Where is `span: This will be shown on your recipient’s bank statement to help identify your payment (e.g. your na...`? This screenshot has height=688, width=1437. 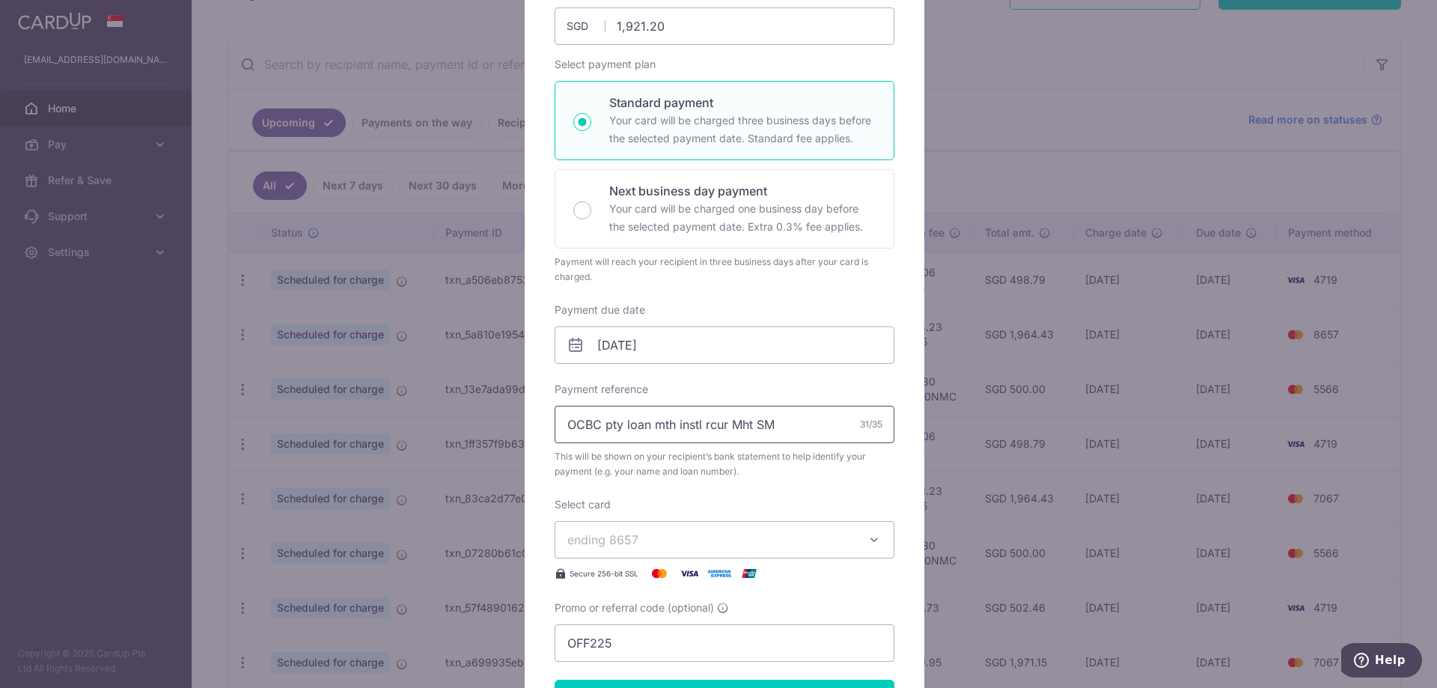
span: This will be shown on your recipient’s bank statement to help identify your payment (e.g. your na... is located at coordinates (725, 464).